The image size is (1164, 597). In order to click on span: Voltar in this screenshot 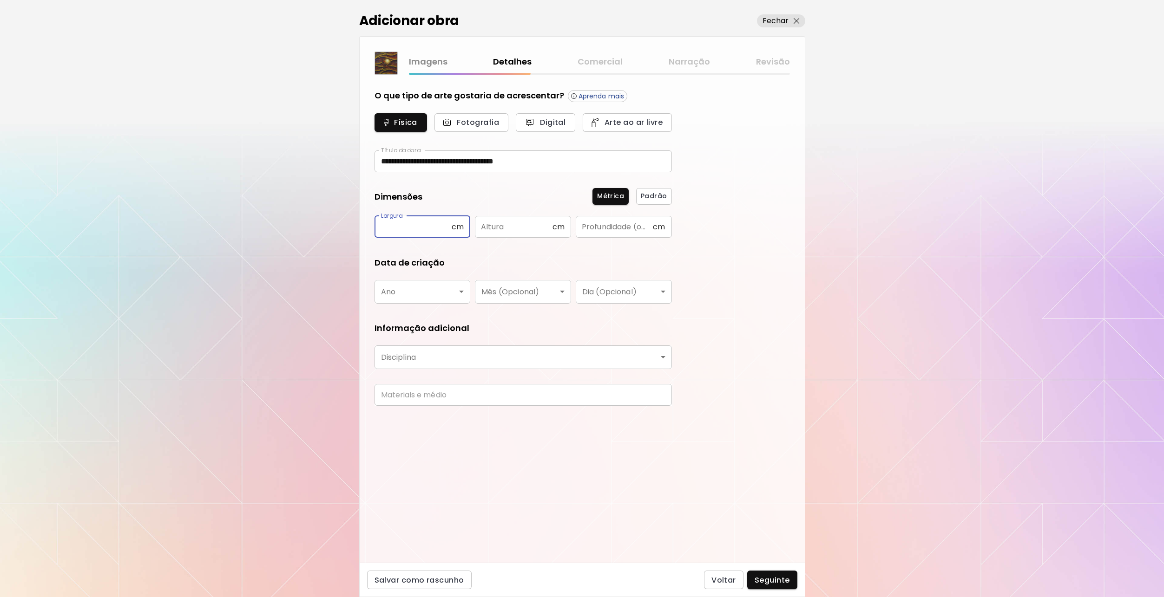, I will do `click(723, 580)`.